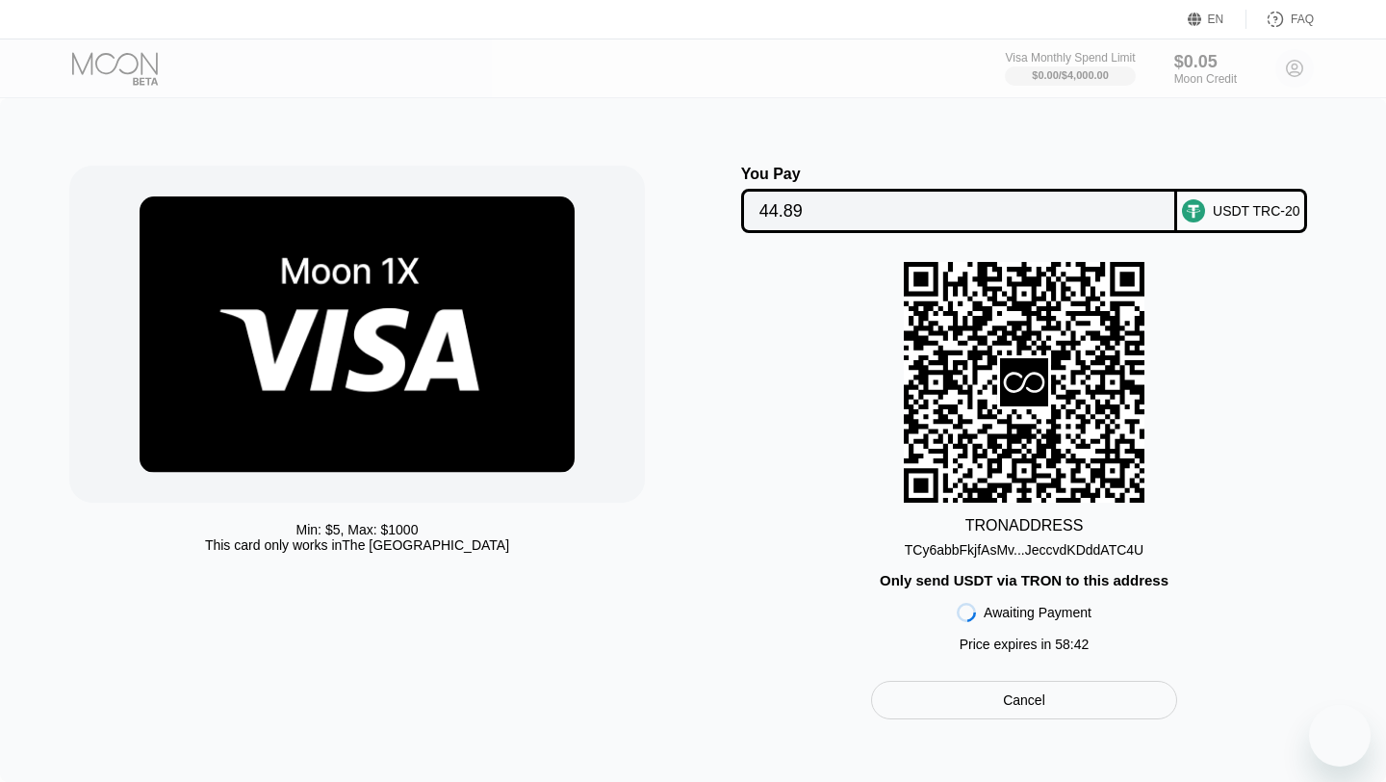  What do you see at coordinates (1038, 612) in the screenshot?
I see `div: Awaiting Payment` at bounding box center [1038, 612].